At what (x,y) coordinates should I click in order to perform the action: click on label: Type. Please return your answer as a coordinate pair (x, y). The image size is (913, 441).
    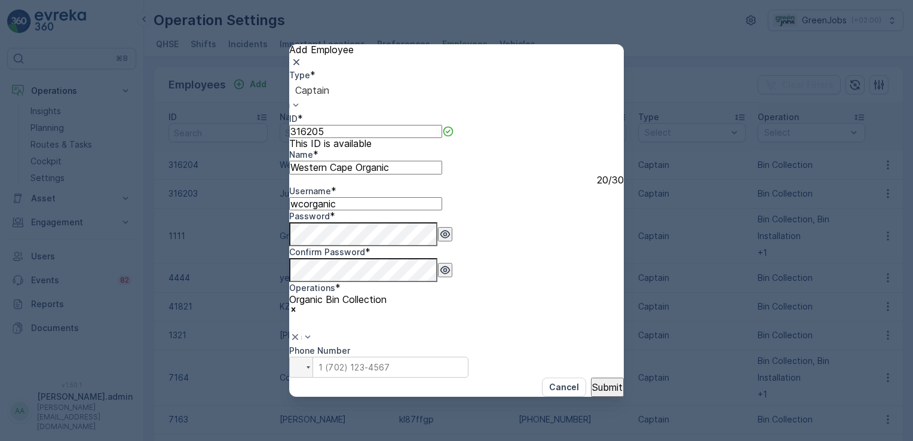
    Looking at the image, I should click on (299, 75).